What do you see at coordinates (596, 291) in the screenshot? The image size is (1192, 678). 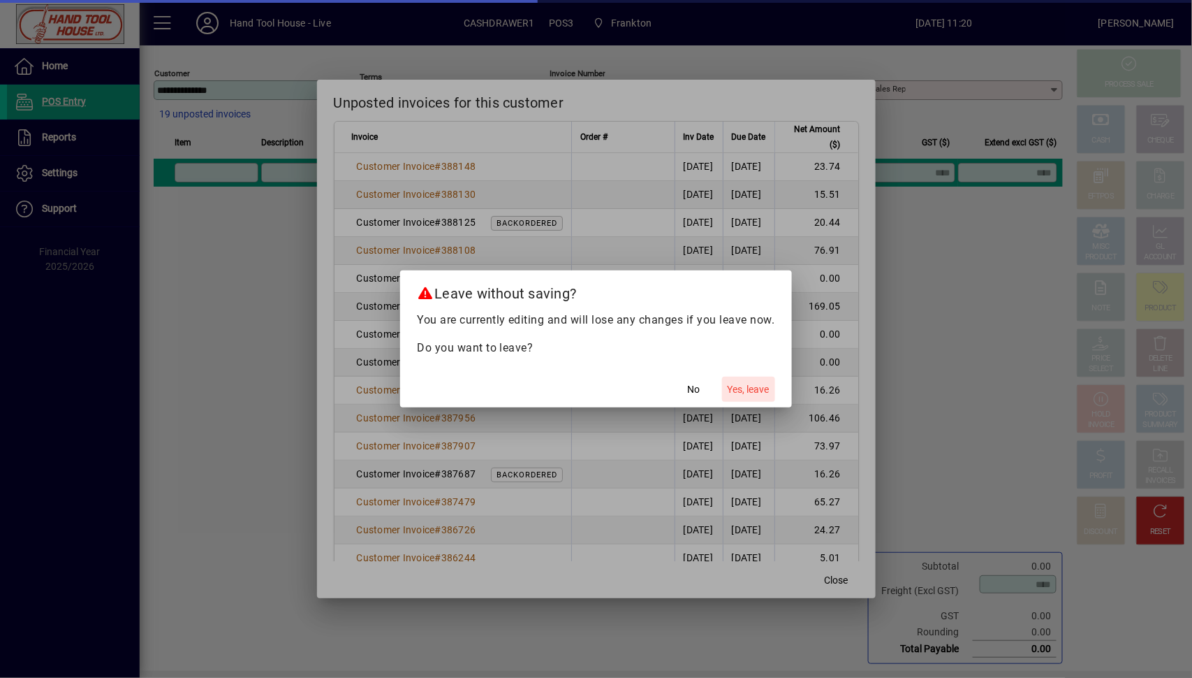 I see `h2: Leave without saving?` at bounding box center [596, 291].